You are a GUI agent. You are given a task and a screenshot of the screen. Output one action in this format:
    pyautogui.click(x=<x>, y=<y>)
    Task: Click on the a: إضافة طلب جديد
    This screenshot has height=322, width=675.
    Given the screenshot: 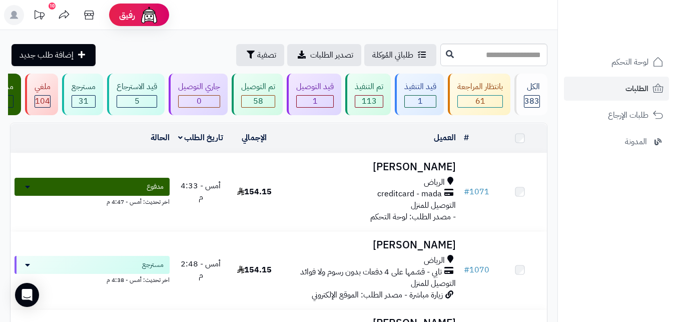 What is the action you would take?
    pyautogui.click(x=54, y=55)
    